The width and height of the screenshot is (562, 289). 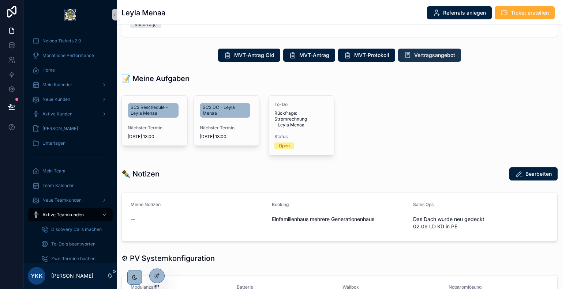 What do you see at coordinates (76, 230) in the screenshot?
I see `span: Discovery Calls machen` at bounding box center [76, 230].